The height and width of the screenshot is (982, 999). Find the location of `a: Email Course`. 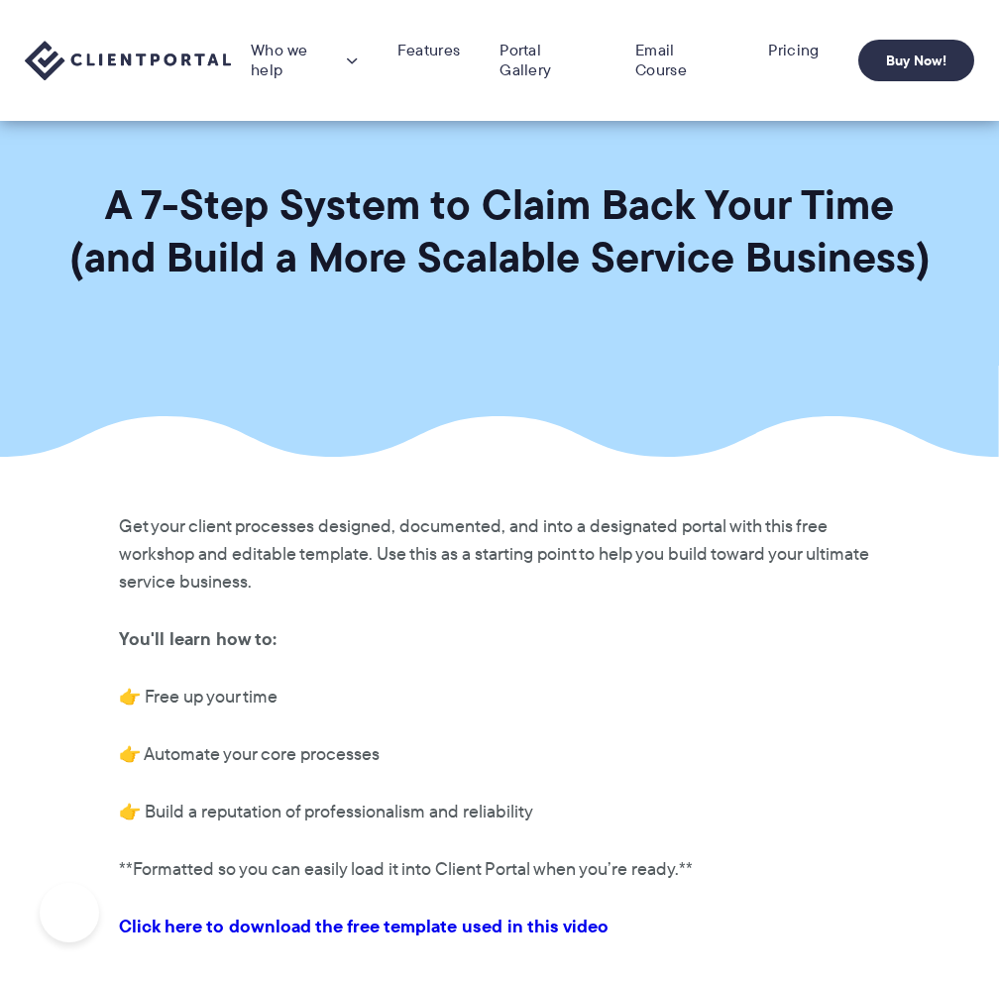

a: Email Course is located at coordinates (682, 60).